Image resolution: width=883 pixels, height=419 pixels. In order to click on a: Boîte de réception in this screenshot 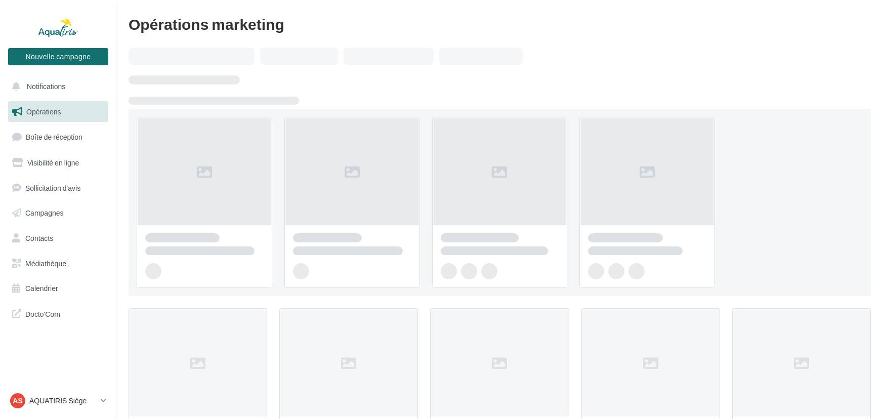, I will do `click(58, 137)`.